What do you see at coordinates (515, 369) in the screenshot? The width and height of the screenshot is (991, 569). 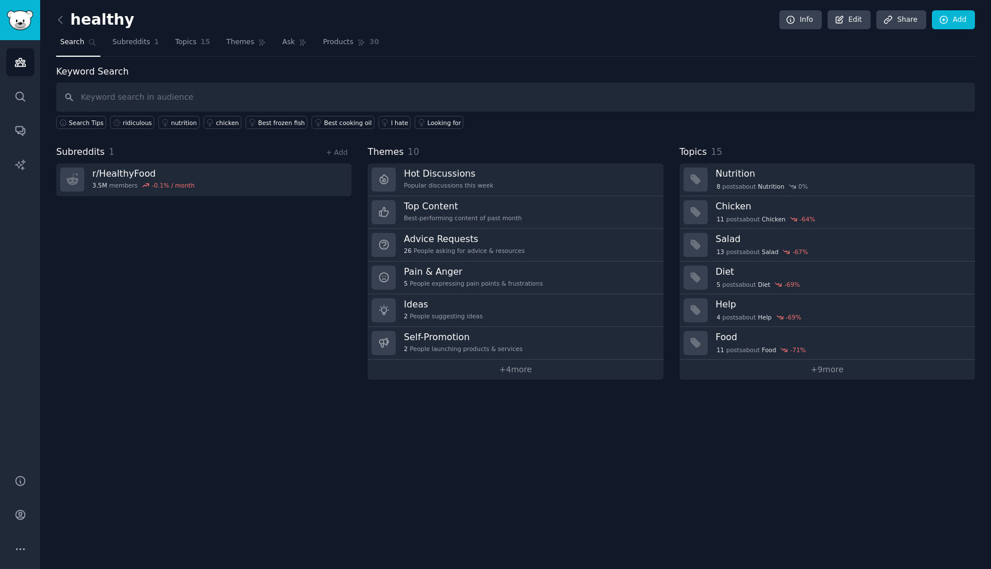 I see `a: +4more` at bounding box center [515, 369].